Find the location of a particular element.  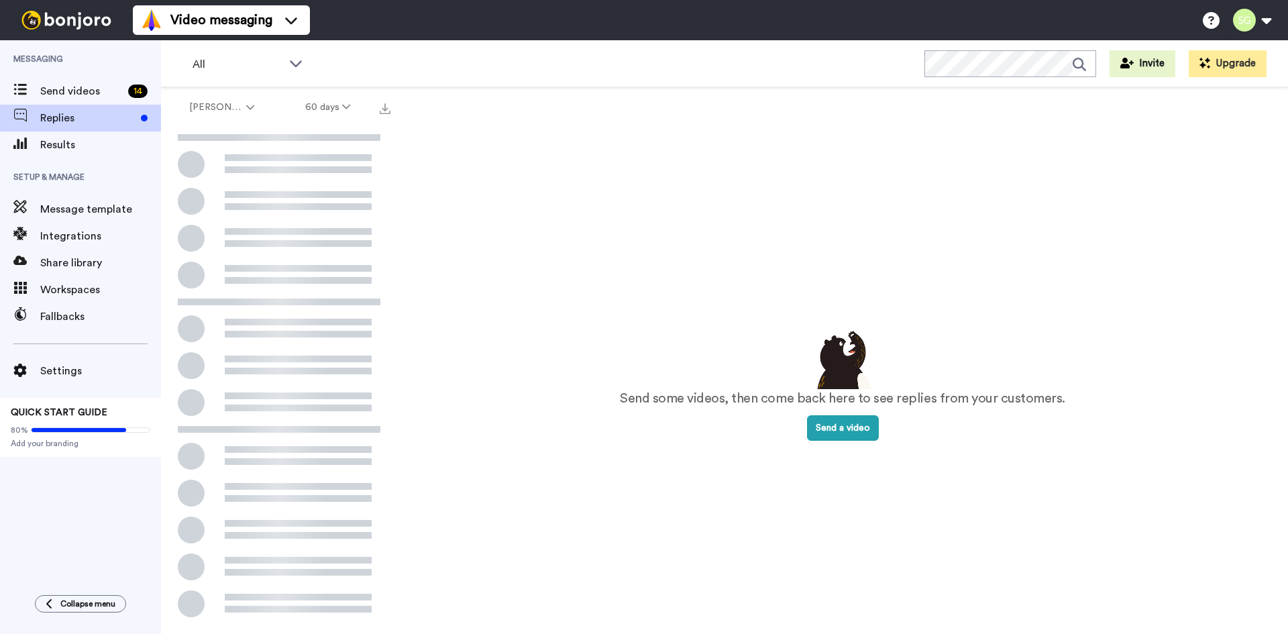

span: Send videos is located at coordinates (81, 91).